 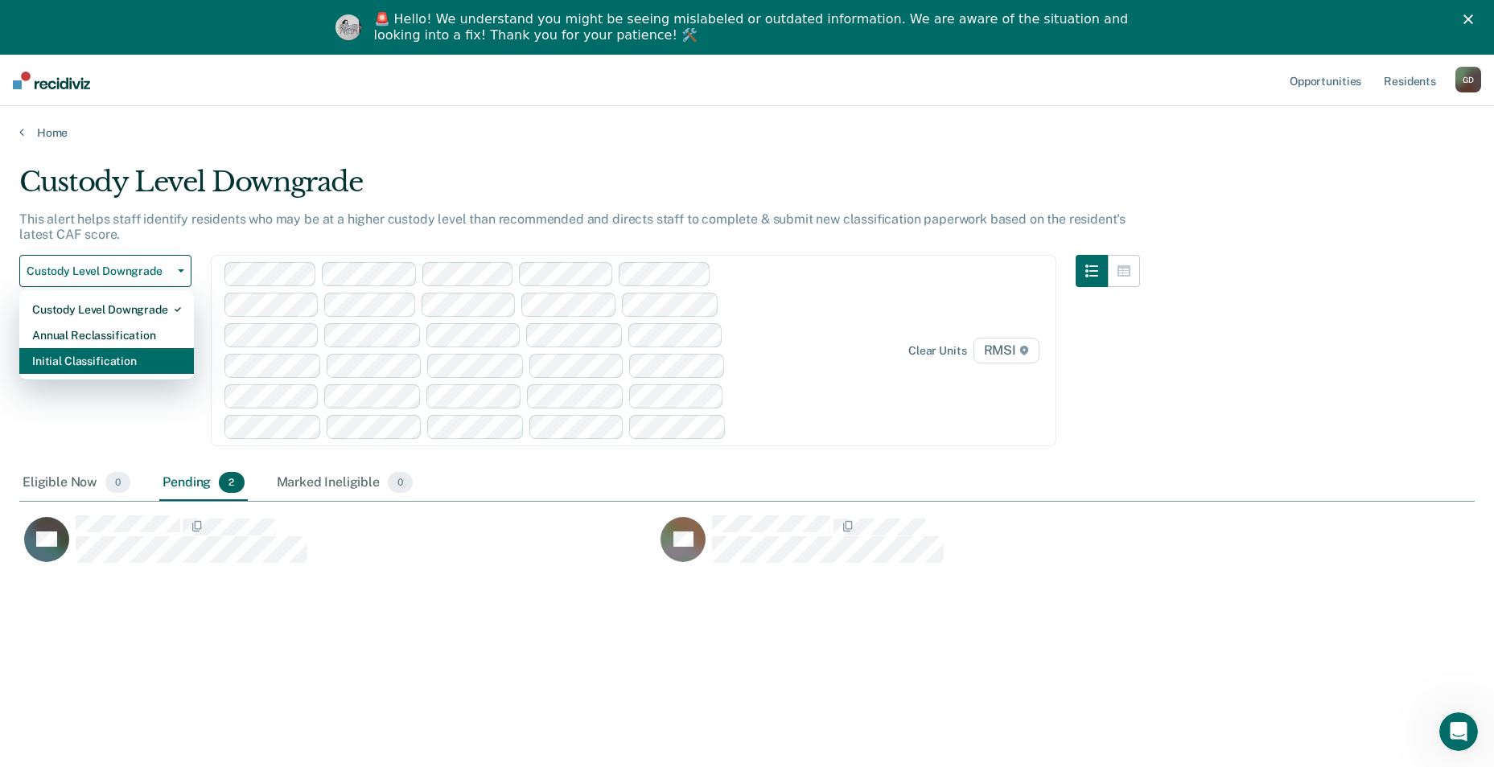 What do you see at coordinates (203, 483) in the screenshot?
I see `div: Pending2` at bounding box center [203, 483].